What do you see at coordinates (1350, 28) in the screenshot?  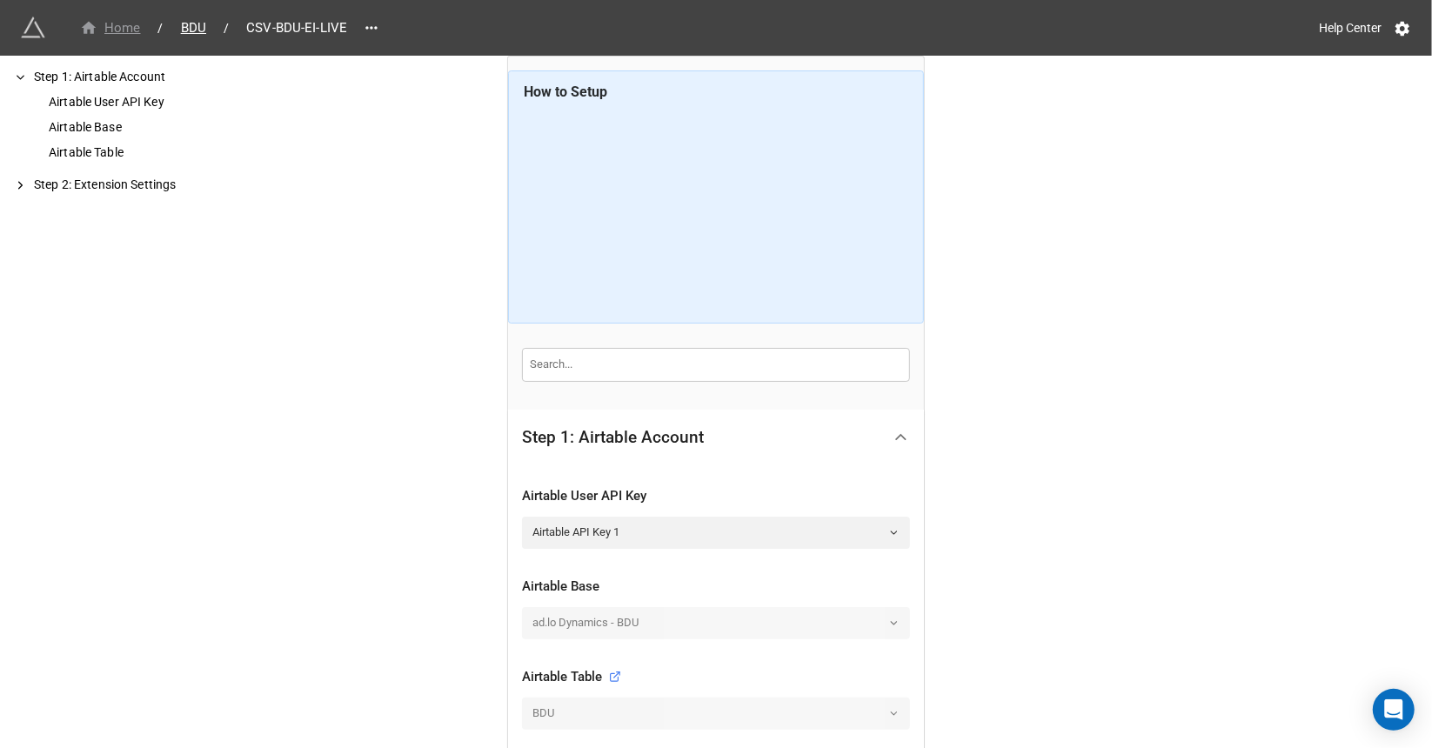 I see `a: Help Center` at bounding box center [1350, 28].